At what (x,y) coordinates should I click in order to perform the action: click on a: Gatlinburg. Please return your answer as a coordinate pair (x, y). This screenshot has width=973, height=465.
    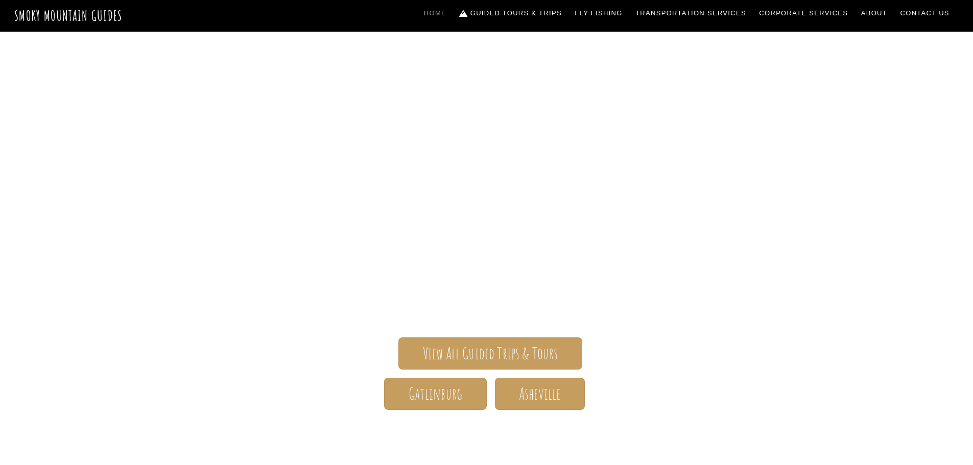
    Looking at the image, I should click on (435, 394).